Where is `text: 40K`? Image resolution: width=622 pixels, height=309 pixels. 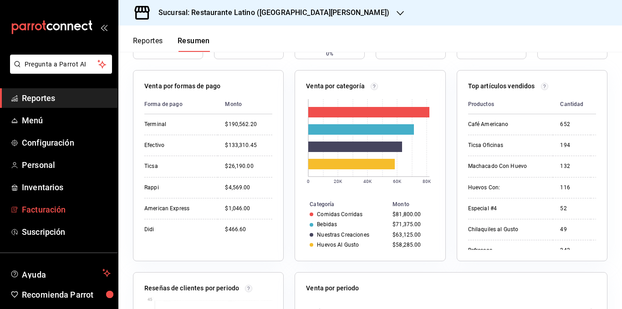
text: 40K is located at coordinates (367, 181).